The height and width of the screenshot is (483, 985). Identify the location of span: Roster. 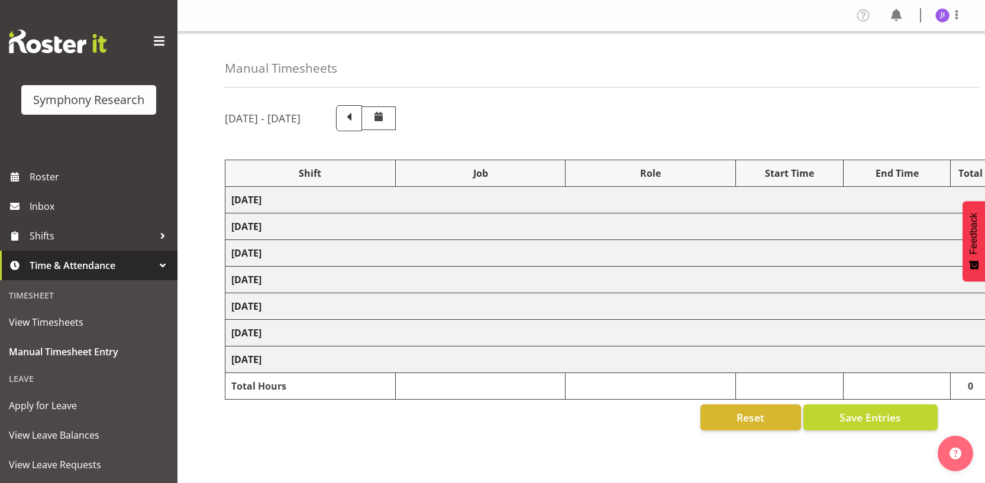
(101, 177).